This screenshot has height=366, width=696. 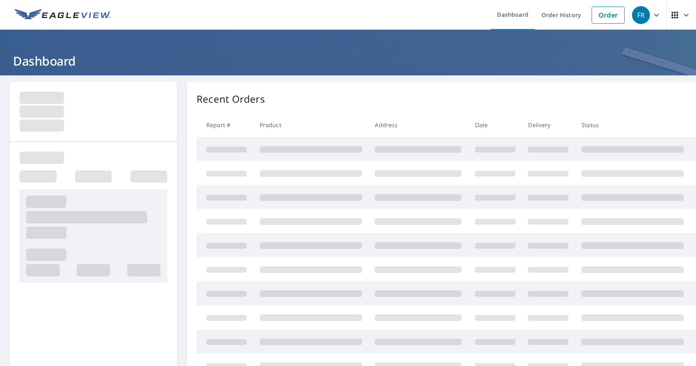 I want to click on h1: Dashboard, so click(x=348, y=61).